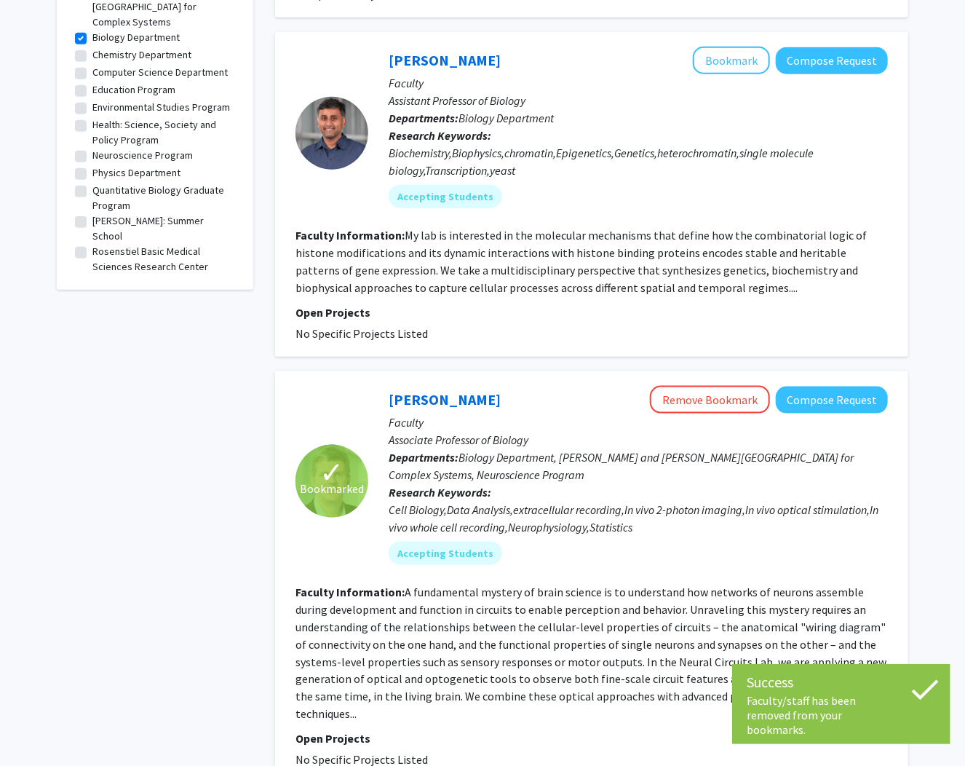 This screenshot has width=965, height=766. Describe the element at coordinates (639, 518) in the screenshot. I see `div: Cell Biology,Data Analysis,extracellular recording,In vivo 2-photon imaging,In vivo optical stimu...` at that location.